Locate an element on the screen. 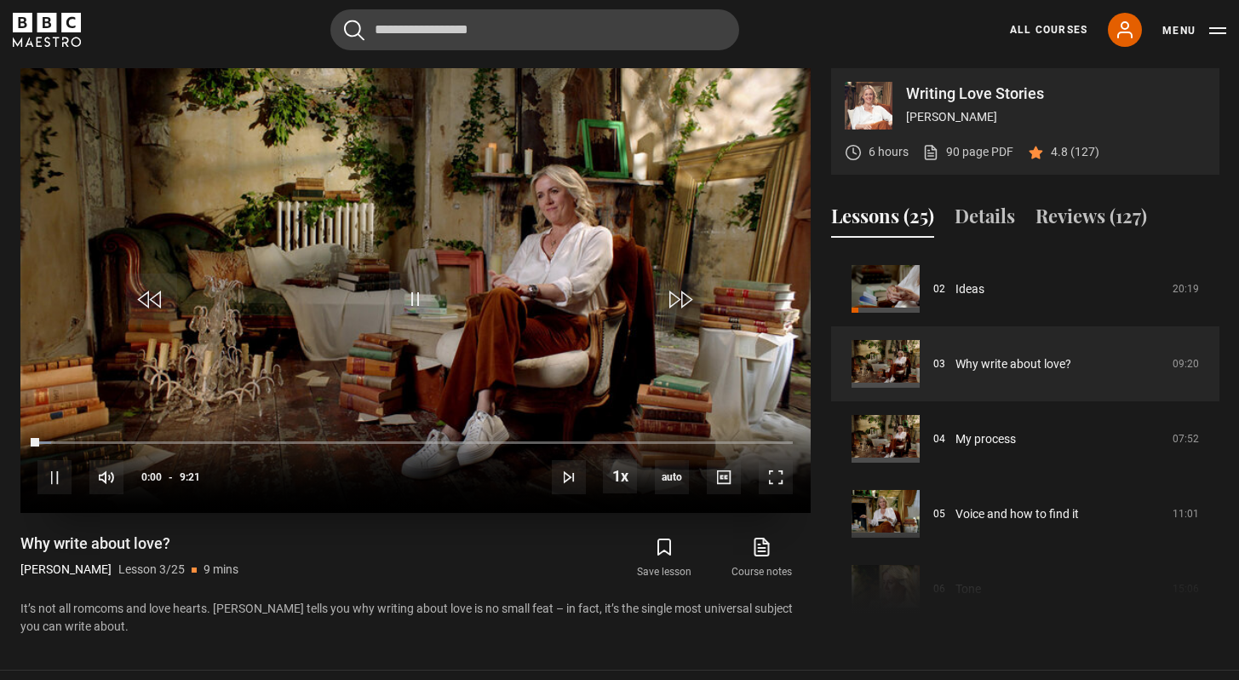 Image resolution: width=1239 pixels, height=680 pixels. a: Voice and how to find it is located at coordinates (1017, 514).